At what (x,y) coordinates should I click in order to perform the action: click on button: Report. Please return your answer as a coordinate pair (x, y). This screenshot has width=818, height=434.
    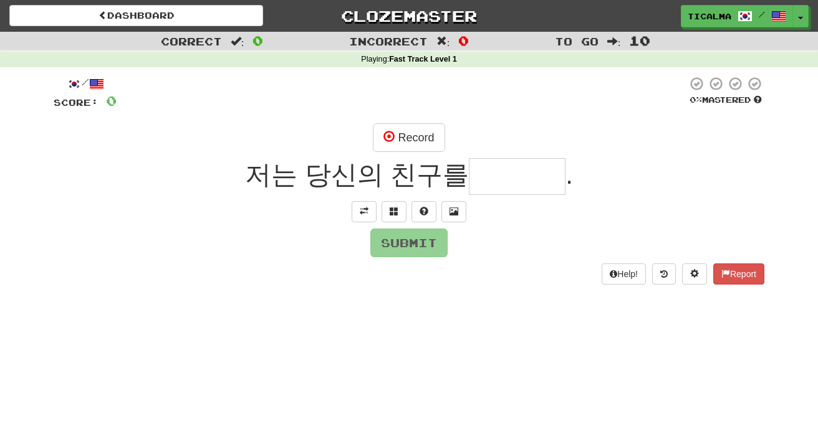
    Looking at the image, I should click on (739, 274).